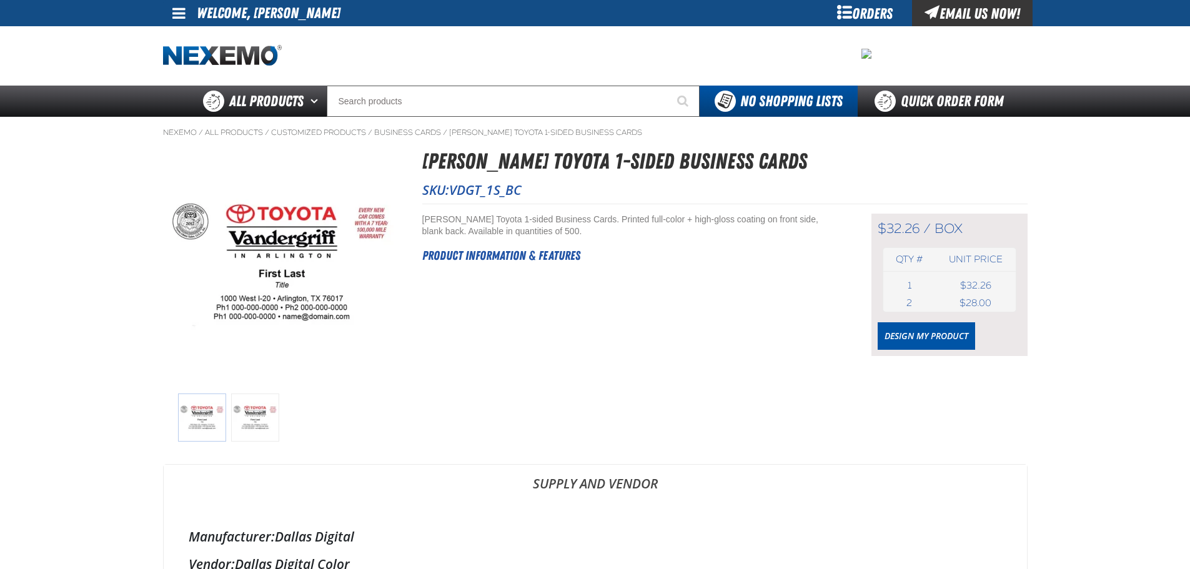 The image size is (1190, 569). I want to click on span: 1, so click(910, 286).